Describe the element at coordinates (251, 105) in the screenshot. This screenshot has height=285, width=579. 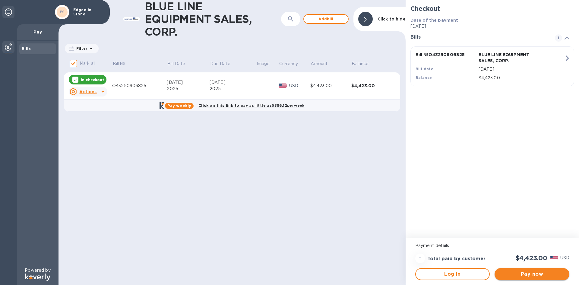
I see `b: Click on this link to pay as little as $396.12 per week` at that location.